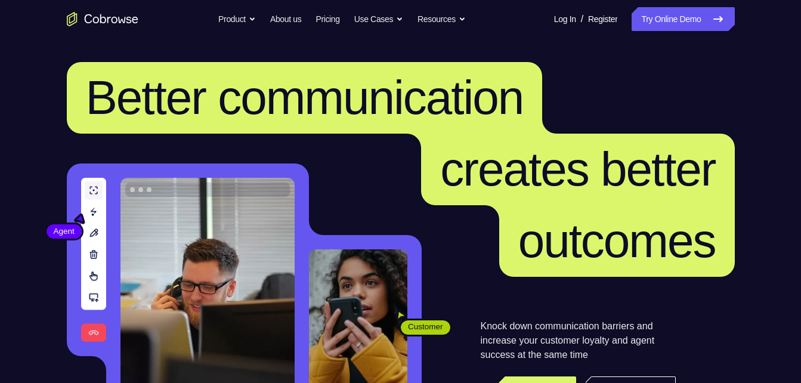 The width and height of the screenshot is (801, 383). Describe the element at coordinates (578, 341) in the screenshot. I see `p: Knock down communication barriers and increase your customer loyalty and agent success at the sam...` at that location.